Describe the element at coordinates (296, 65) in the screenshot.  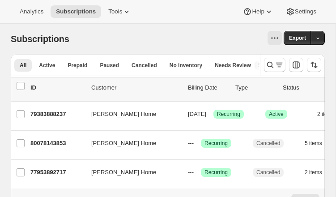
I see `button: Customize table column order and visibility` at that location.